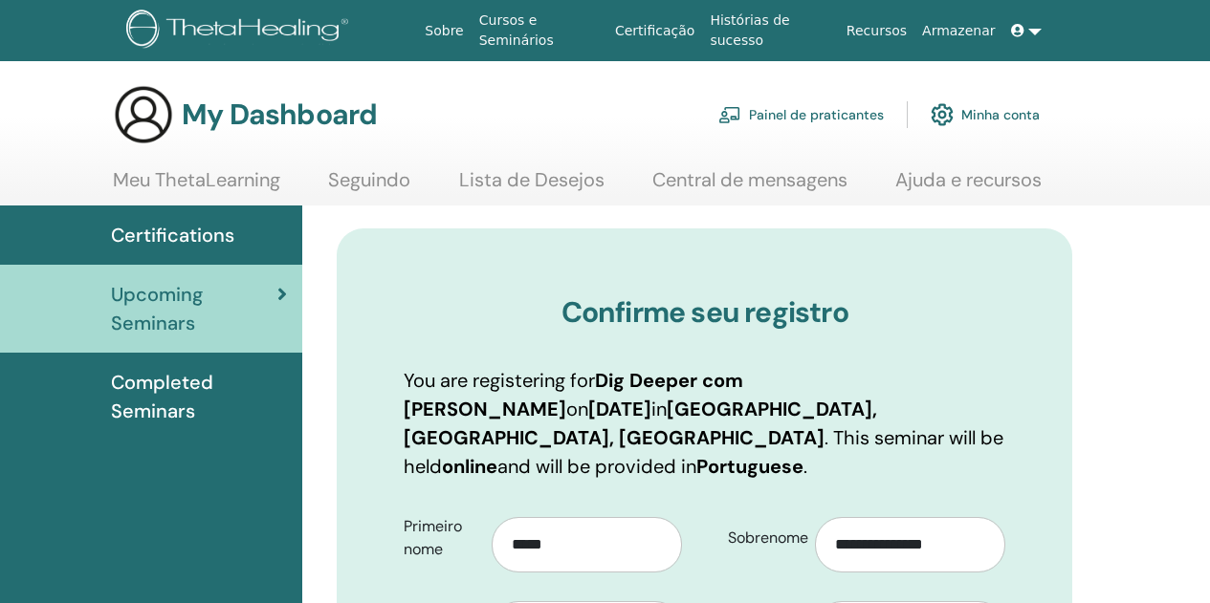  What do you see at coordinates (730, 115) in the screenshot?
I see `img: chalkboard-teacher.svg` at bounding box center [730, 115].